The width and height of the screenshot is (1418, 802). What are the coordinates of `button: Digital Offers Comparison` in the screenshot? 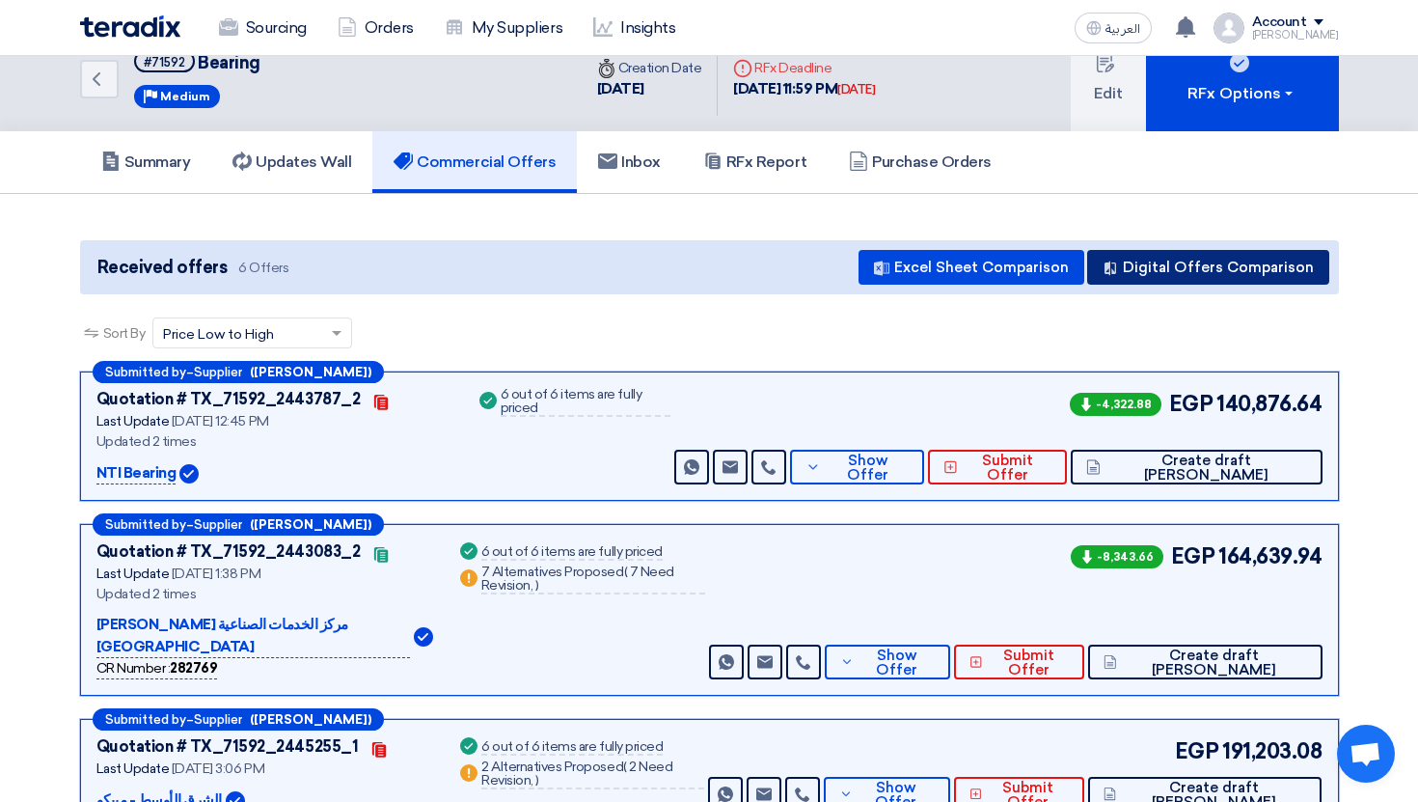 It's located at (1208, 267).